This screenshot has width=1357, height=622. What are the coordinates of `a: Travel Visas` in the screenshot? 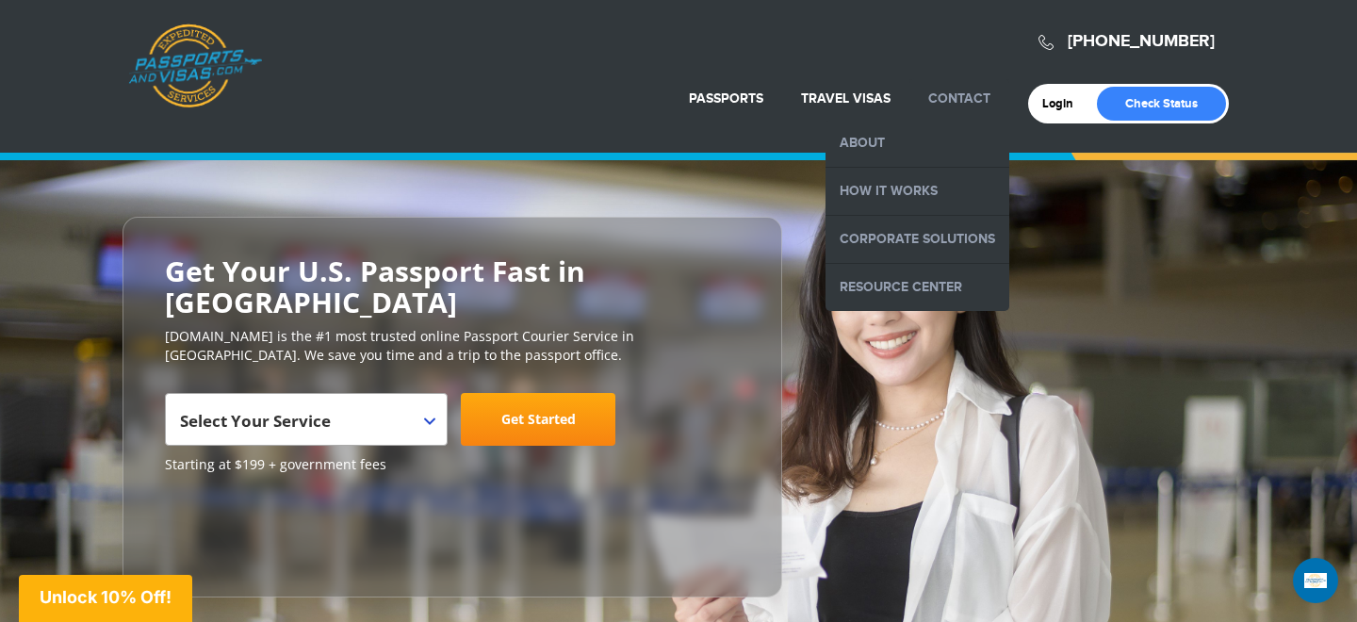 It's located at (845, 98).